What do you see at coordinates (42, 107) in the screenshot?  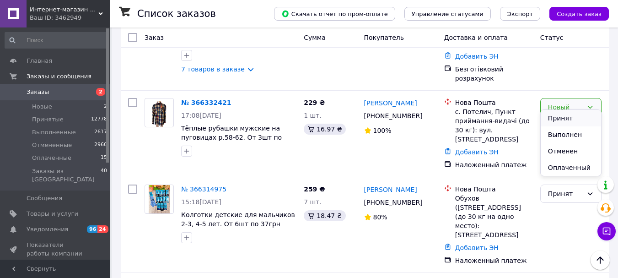 I see `span: Новые` at bounding box center [42, 107].